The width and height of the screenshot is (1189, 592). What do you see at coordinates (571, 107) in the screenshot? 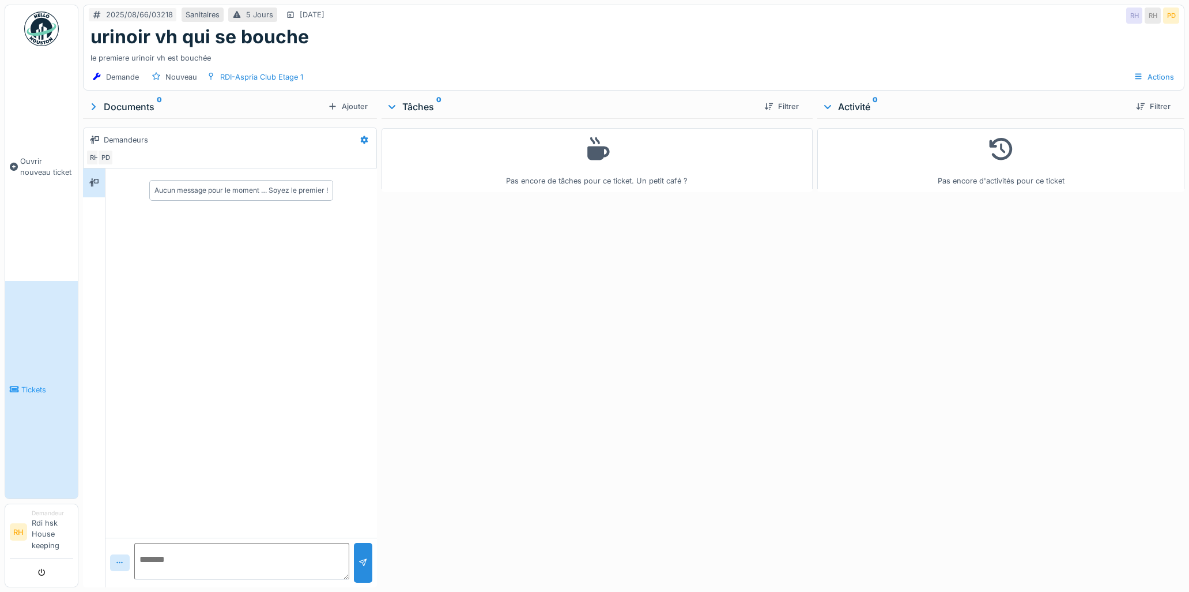
I see `div: Tâches` at bounding box center [571, 107].